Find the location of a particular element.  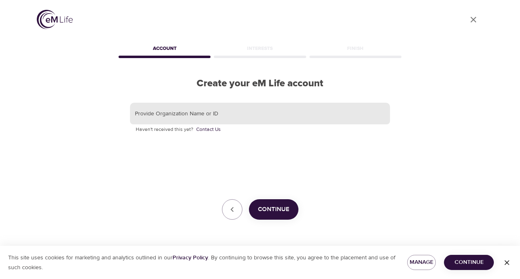

button: Manage is located at coordinates (422, 262).